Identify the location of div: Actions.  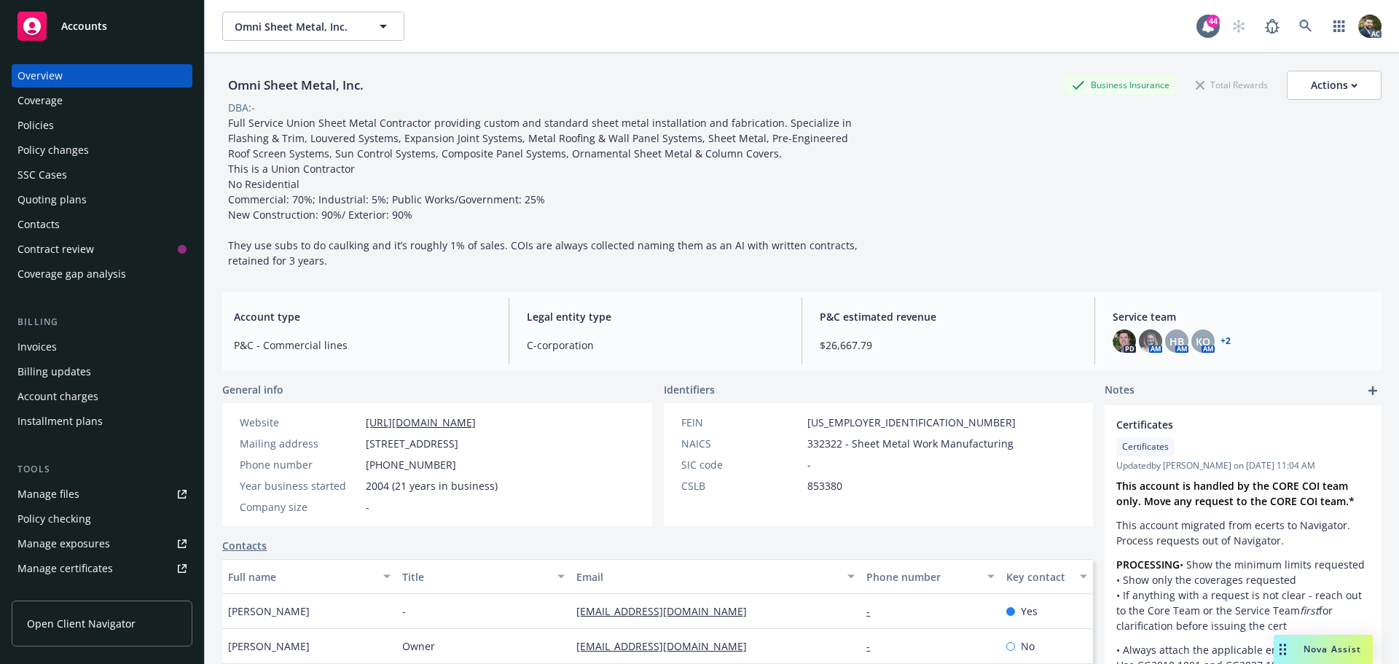
(1335, 85).